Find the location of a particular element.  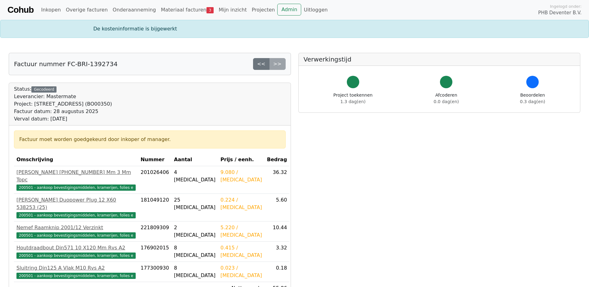

th: Bedrag is located at coordinates (277, 160).